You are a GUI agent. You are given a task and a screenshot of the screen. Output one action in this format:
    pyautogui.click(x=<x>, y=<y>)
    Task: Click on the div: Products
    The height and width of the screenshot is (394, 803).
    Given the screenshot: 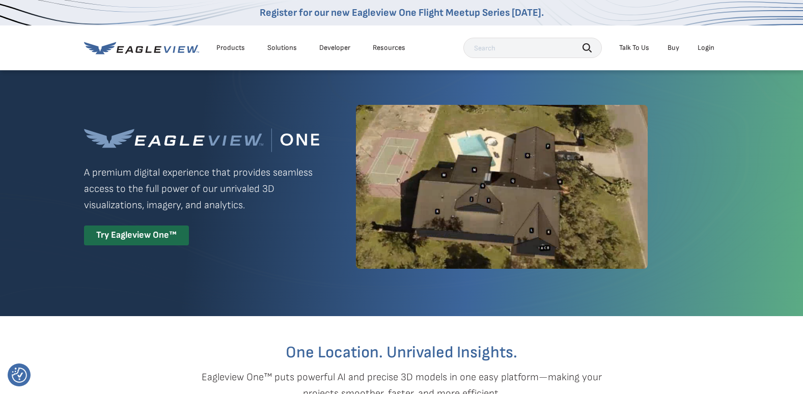 What is the action you would take?
    pyautogui.click(x=231, y=48)
    